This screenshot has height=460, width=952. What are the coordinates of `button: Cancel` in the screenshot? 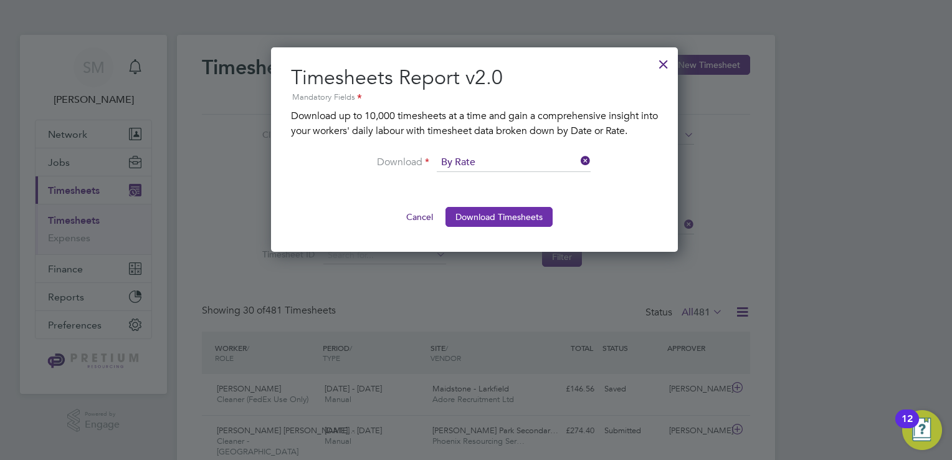 It's located at (419, 217).